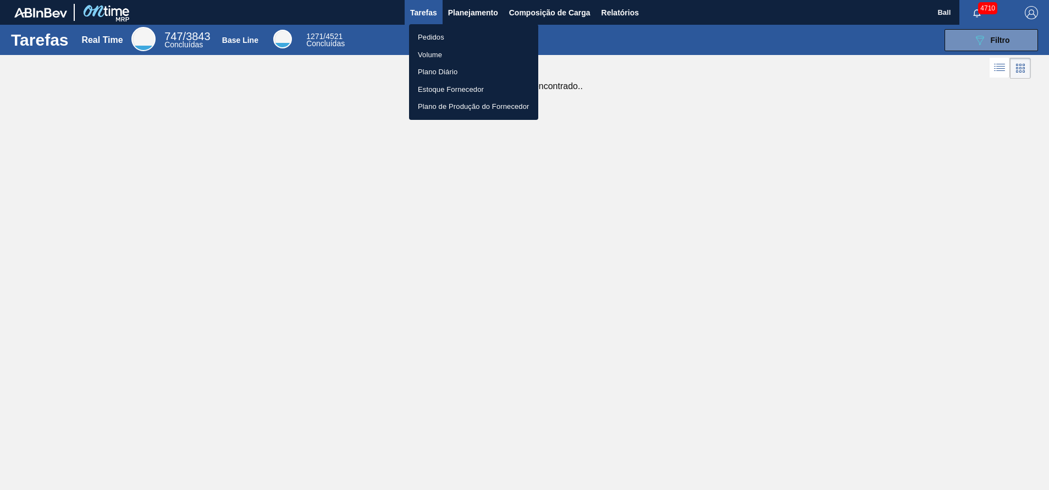 Image resolution: width=1049 pixels, height=490 pixels. I want to click on a: Volume, so click(473, 55).